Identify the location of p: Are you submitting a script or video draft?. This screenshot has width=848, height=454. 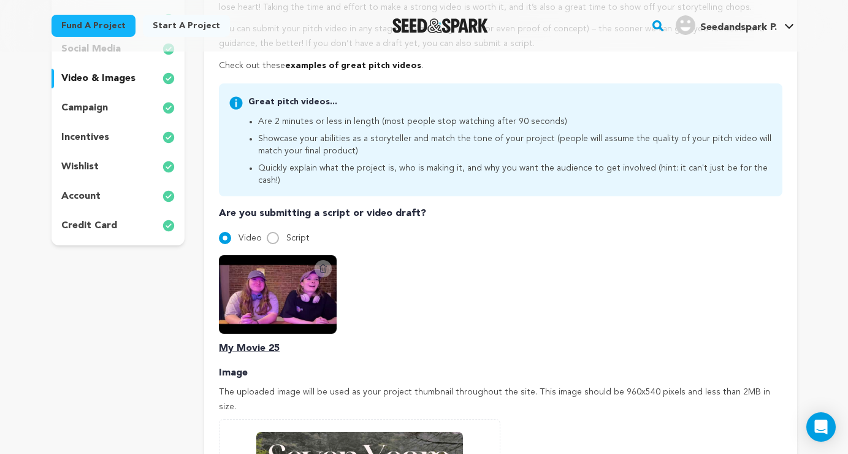
(501, 213).